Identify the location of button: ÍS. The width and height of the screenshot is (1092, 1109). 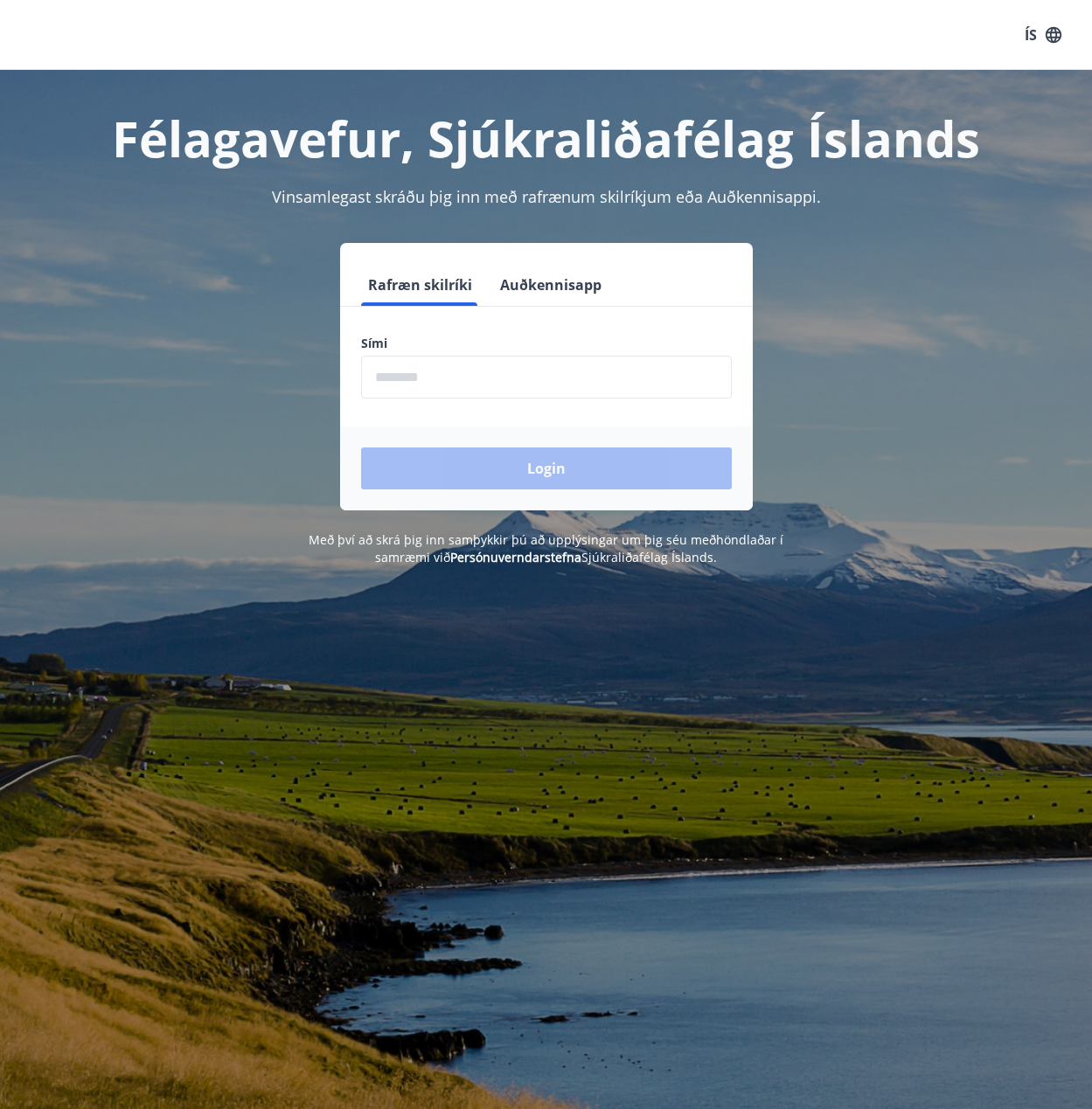
(1042, 35).